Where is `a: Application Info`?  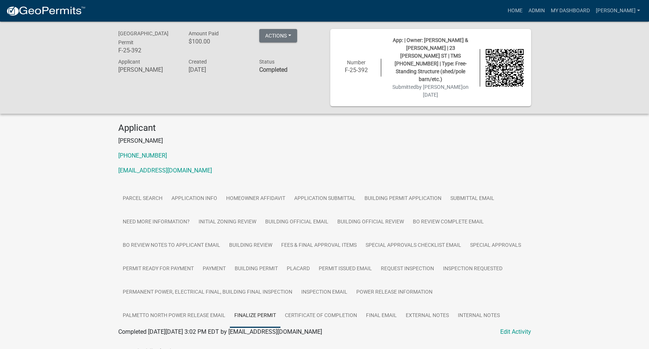
a: Application Info is located at coordinates (194, 199).